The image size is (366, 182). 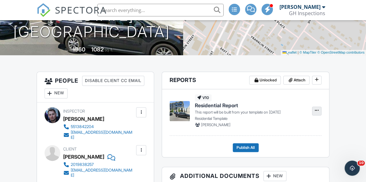 I want to click on div: 2019838257, so click(x=82, y=165).